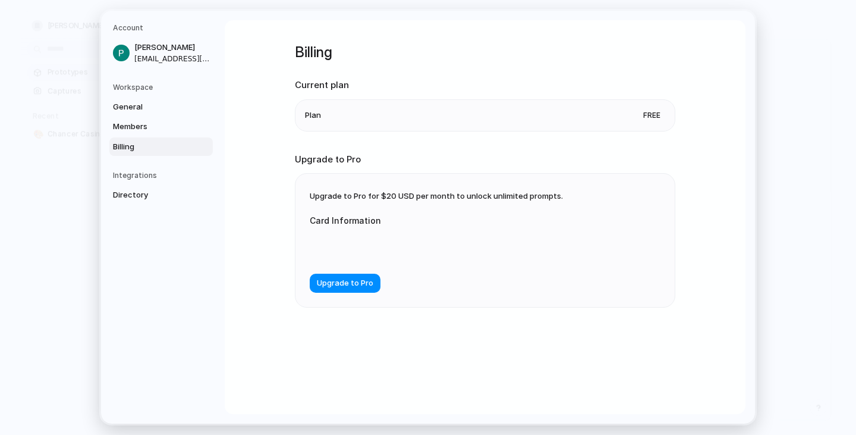 Image resolution: width=856 pixels, height=435 pixels. I want to click on span: Directory, so click(151, 195).